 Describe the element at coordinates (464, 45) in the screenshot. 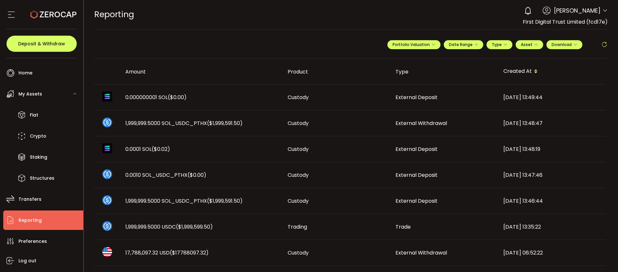

I see `button: Date Range` at that location.